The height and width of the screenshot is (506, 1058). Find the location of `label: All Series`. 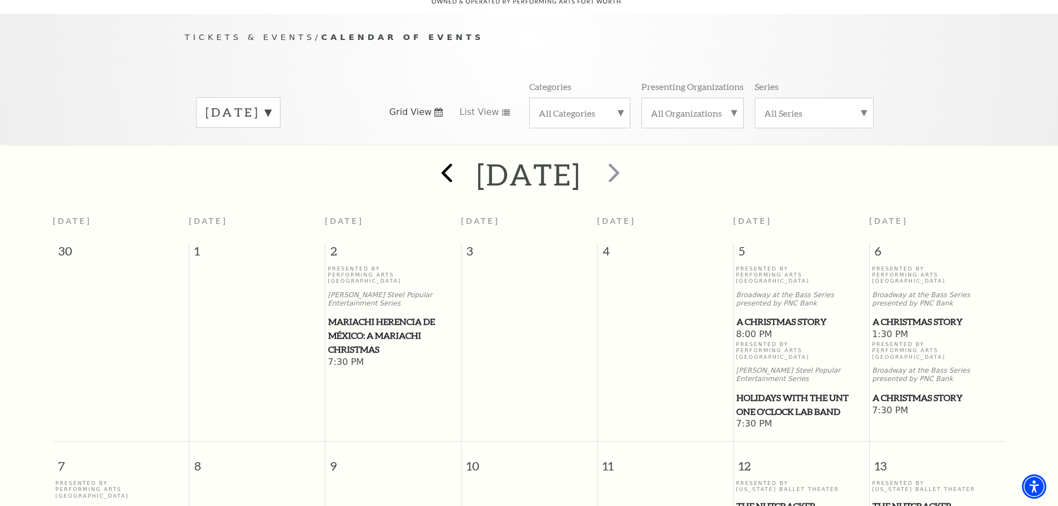

label: All Series is located at coordinates (814, 113).